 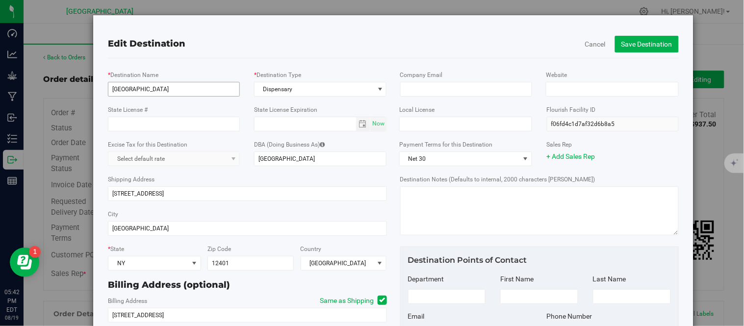 I want to click on label: Shipping Address, so click(x=131, y=180).